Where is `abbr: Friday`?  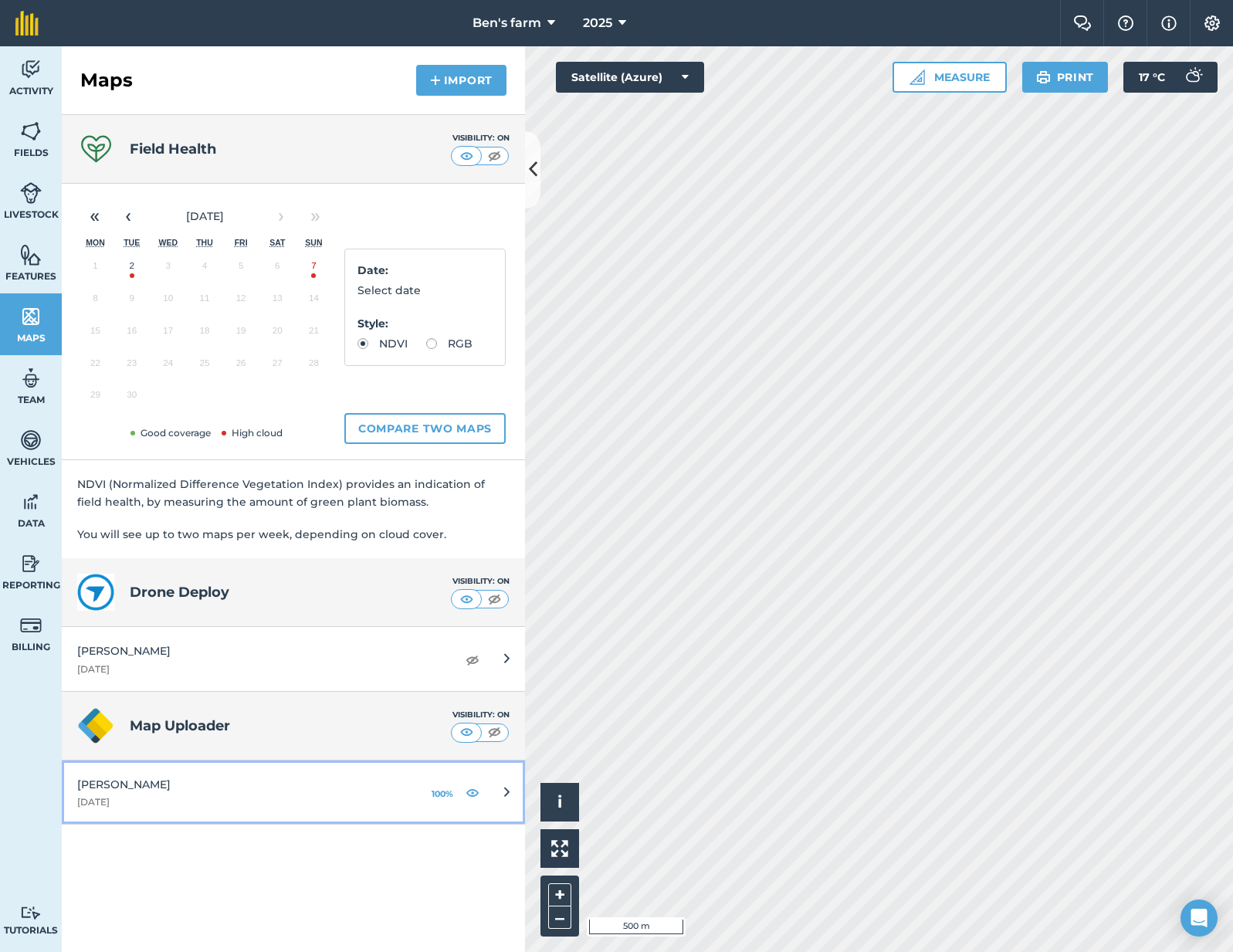 abbr: Friday is located at coordinates (241, 242).